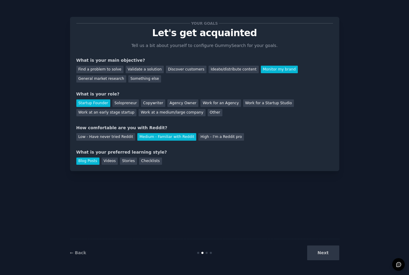  I want to click on div: Medium - Familiar with Reddit, so click(167, 137).